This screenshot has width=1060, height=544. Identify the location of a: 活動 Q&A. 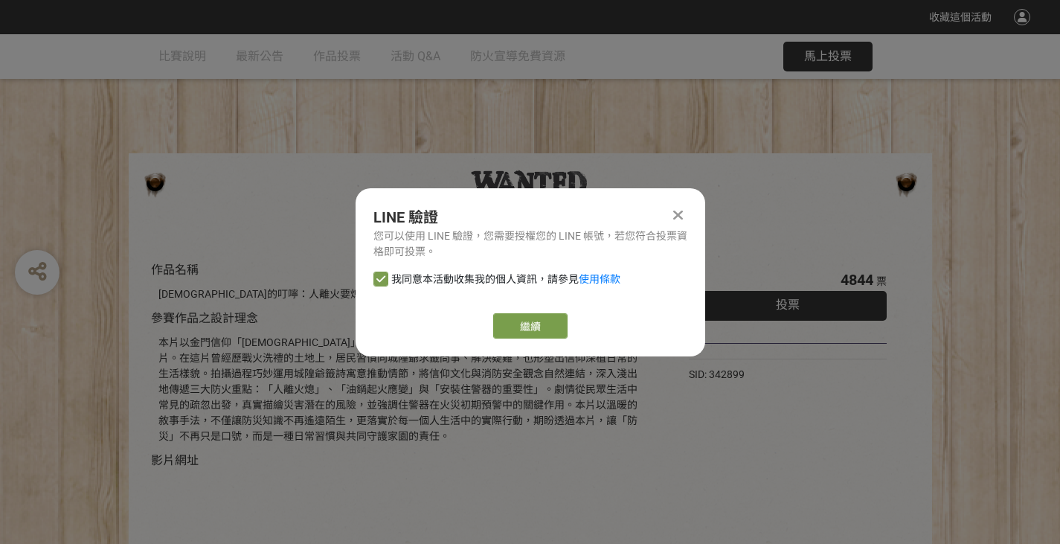
(415, 57).